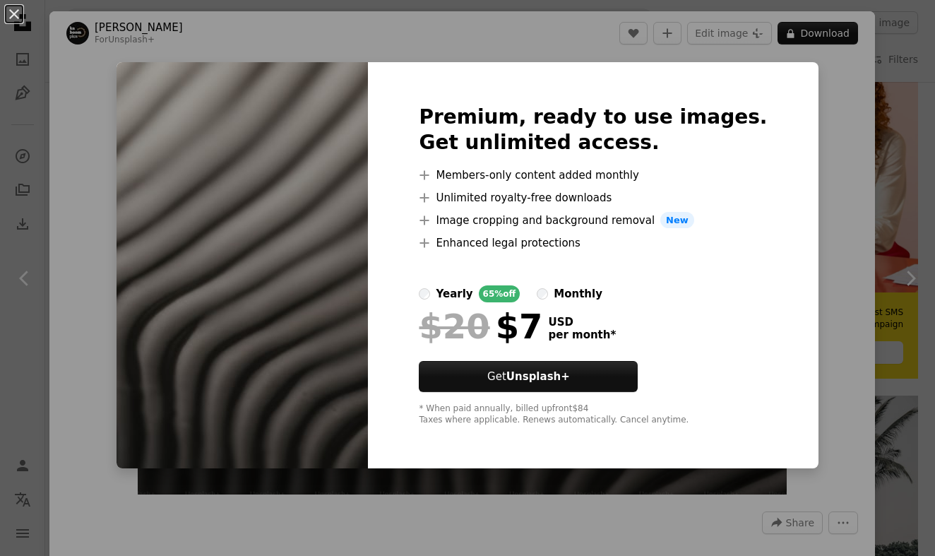 The width and height of the screenshot is (935, 556). I want to click on div: * When paid annually, billed upfront $84 Taxes where applicable. Renews automatically. Cancel any..., so click(592, 414).